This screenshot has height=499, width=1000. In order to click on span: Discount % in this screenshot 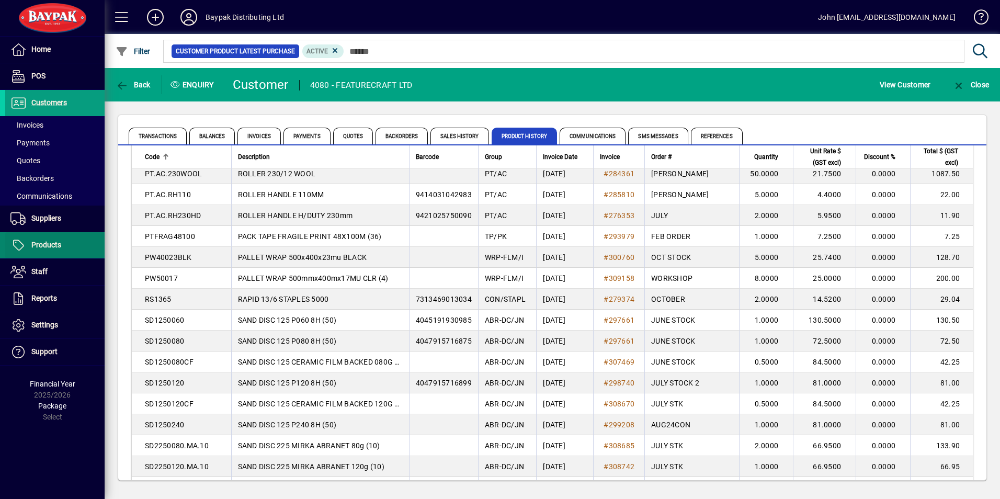, I will do `click(880, 157)`.